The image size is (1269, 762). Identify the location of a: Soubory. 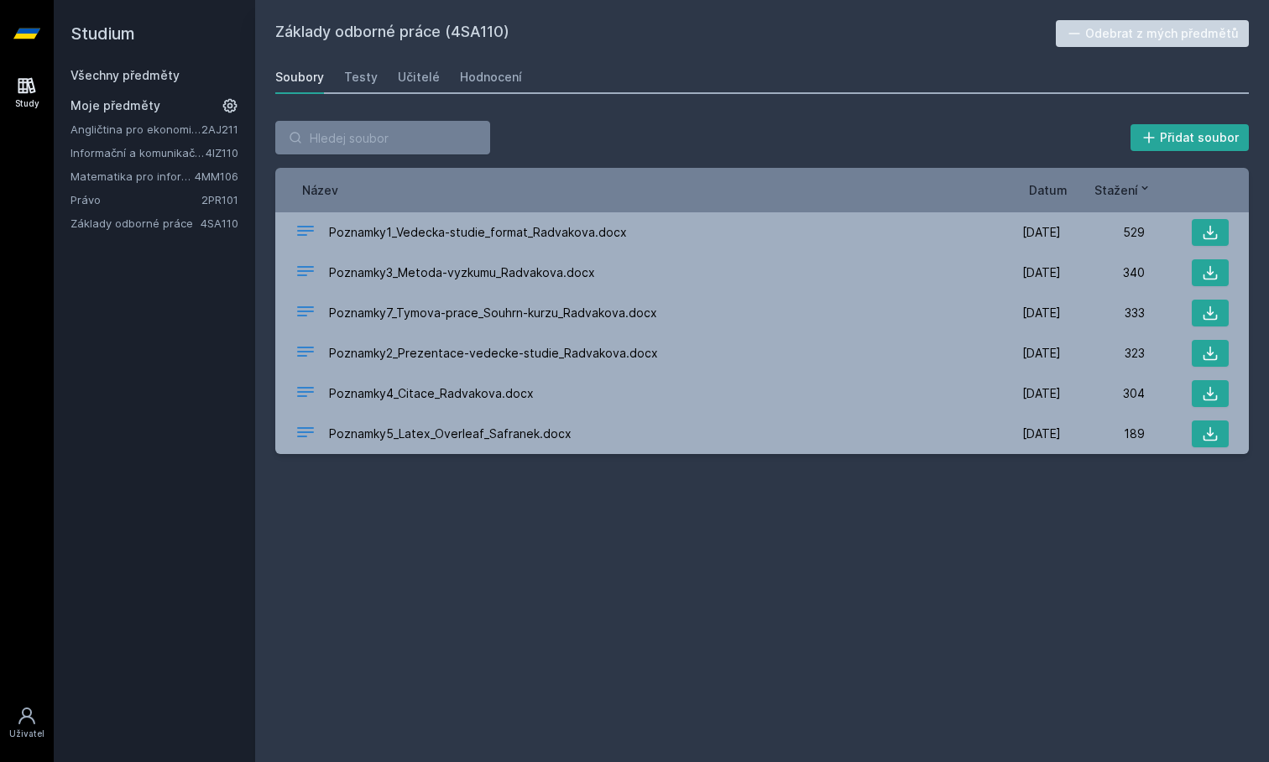
(300, 77).